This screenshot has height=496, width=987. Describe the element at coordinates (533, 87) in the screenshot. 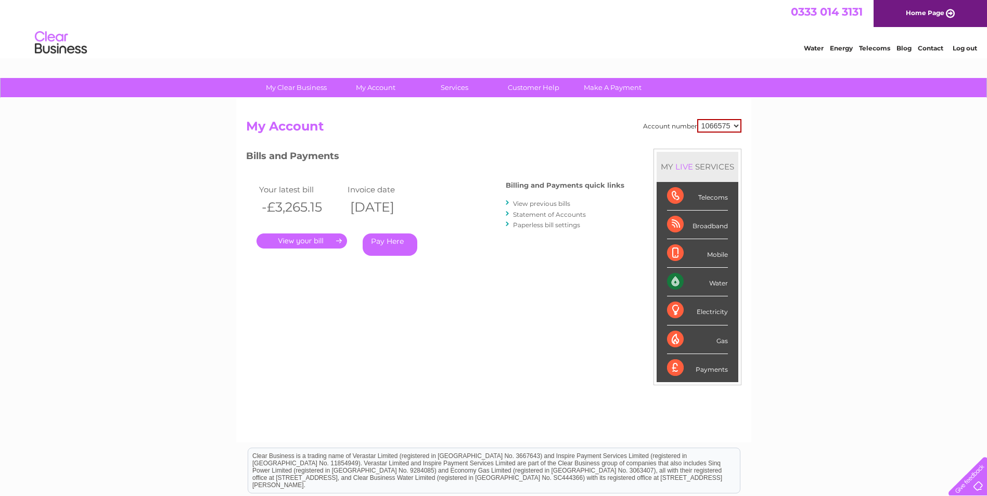

I see `a: Customer Help` at that location.